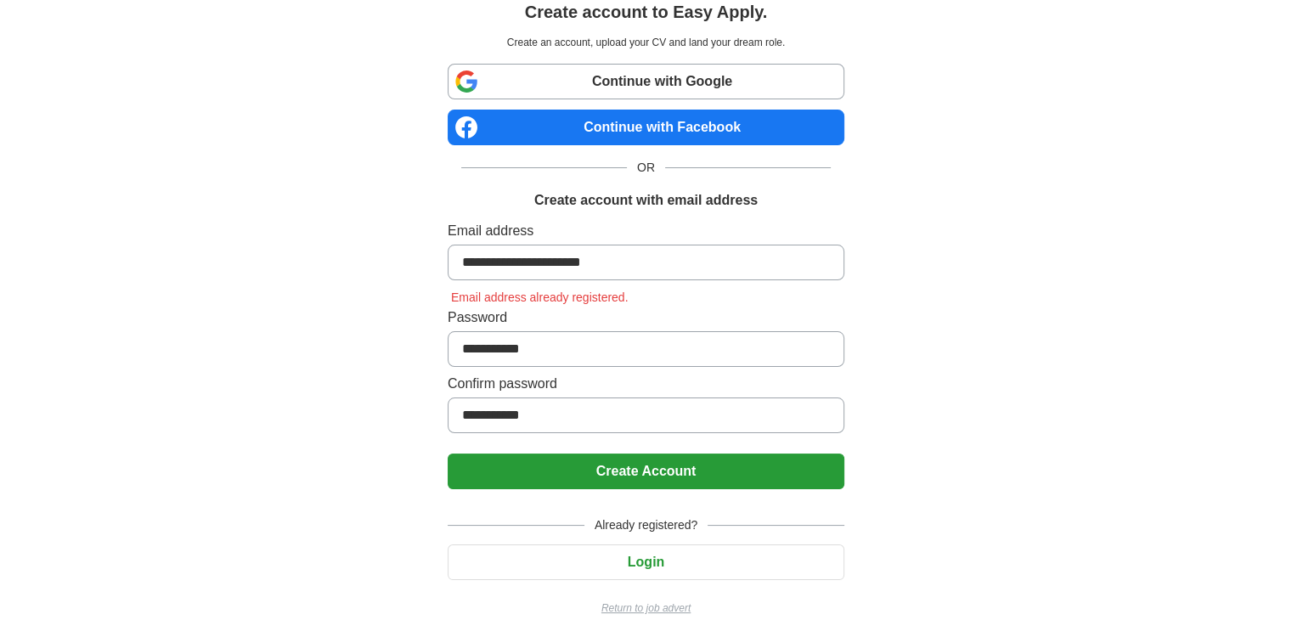  Describe the element at coordinates (645, 318) in the screenshot. I see `label: Password` at that location.